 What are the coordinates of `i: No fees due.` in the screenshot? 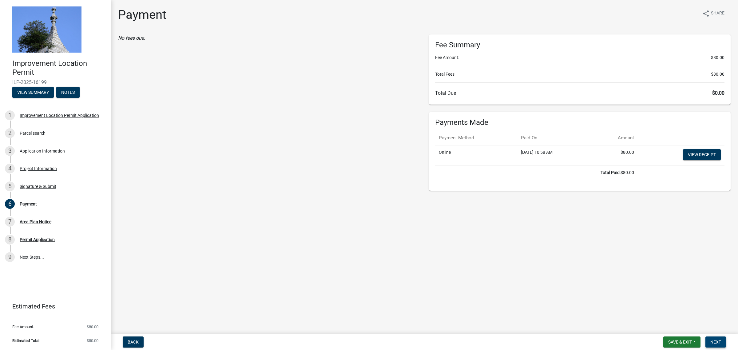 It's located at (132, 38).